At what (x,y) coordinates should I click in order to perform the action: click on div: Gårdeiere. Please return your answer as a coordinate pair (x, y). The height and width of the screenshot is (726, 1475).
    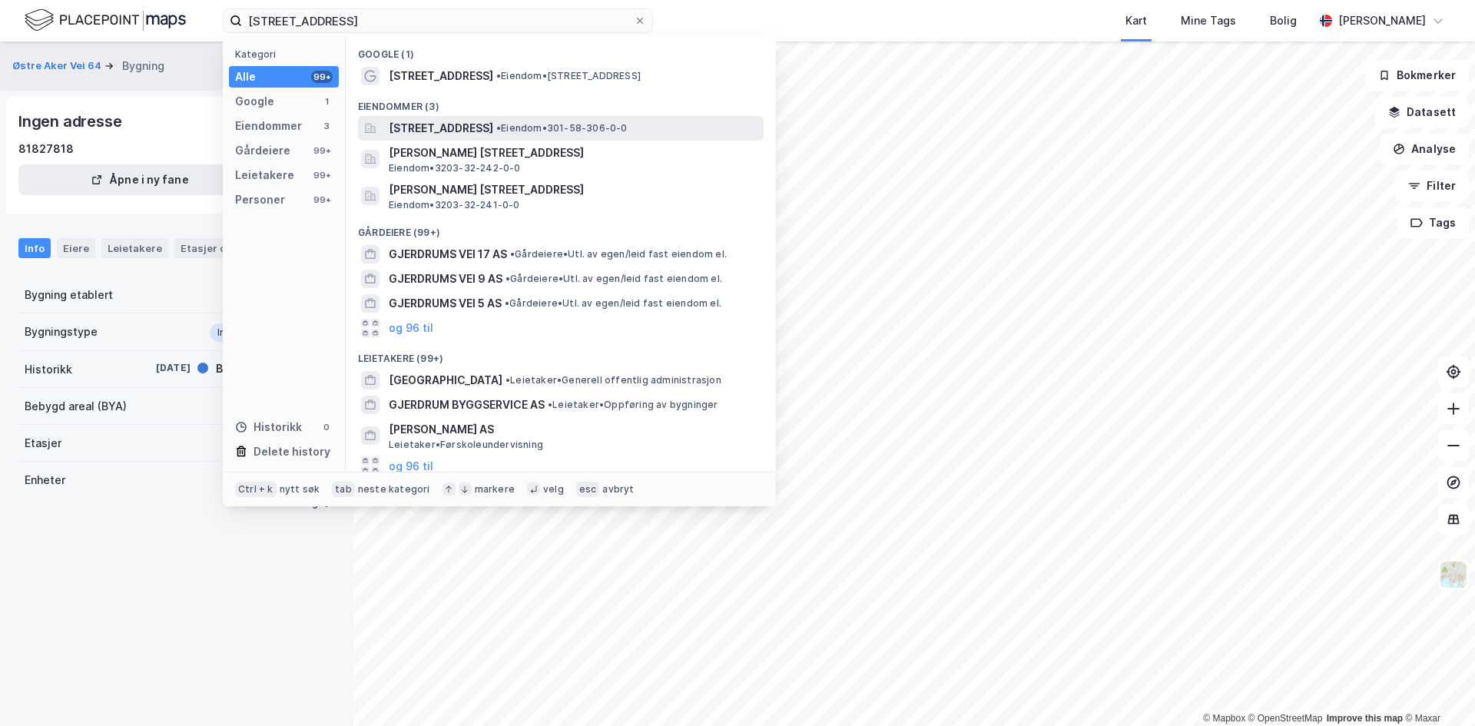
    Looking at the image, I should click on (263, 151).